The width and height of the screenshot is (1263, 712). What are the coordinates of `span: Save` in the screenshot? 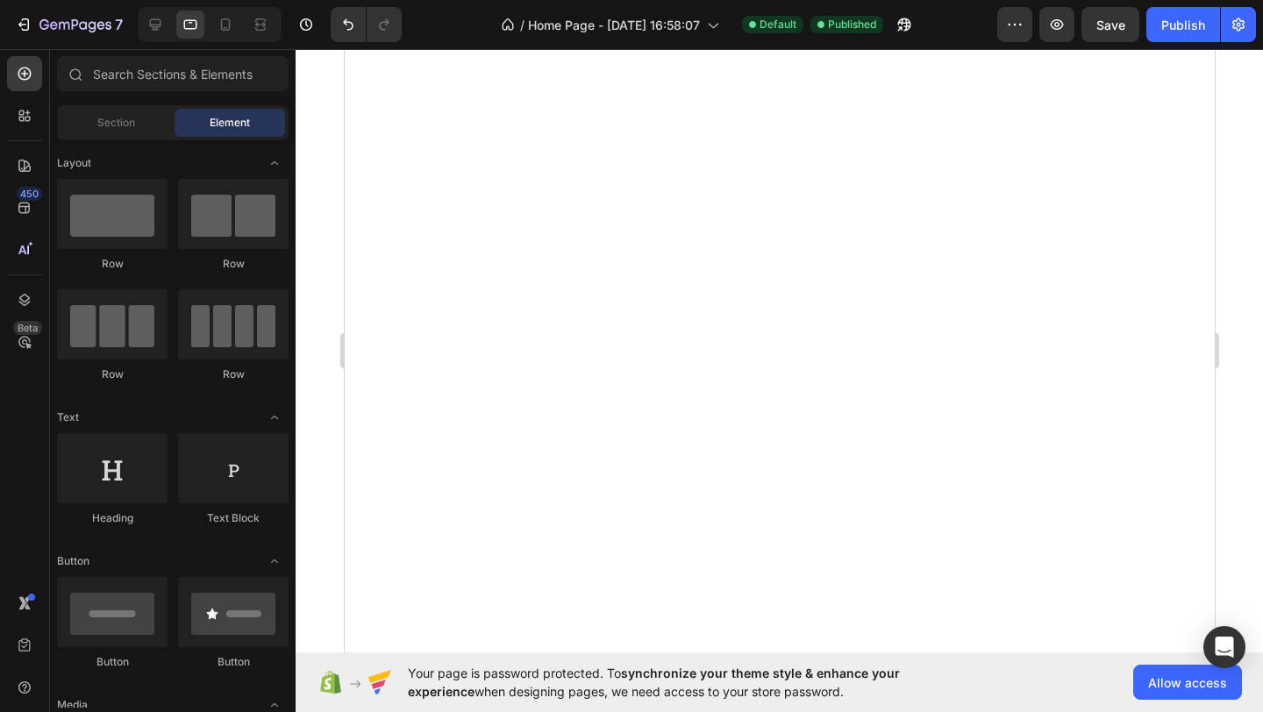 It's located at (1110, 25).